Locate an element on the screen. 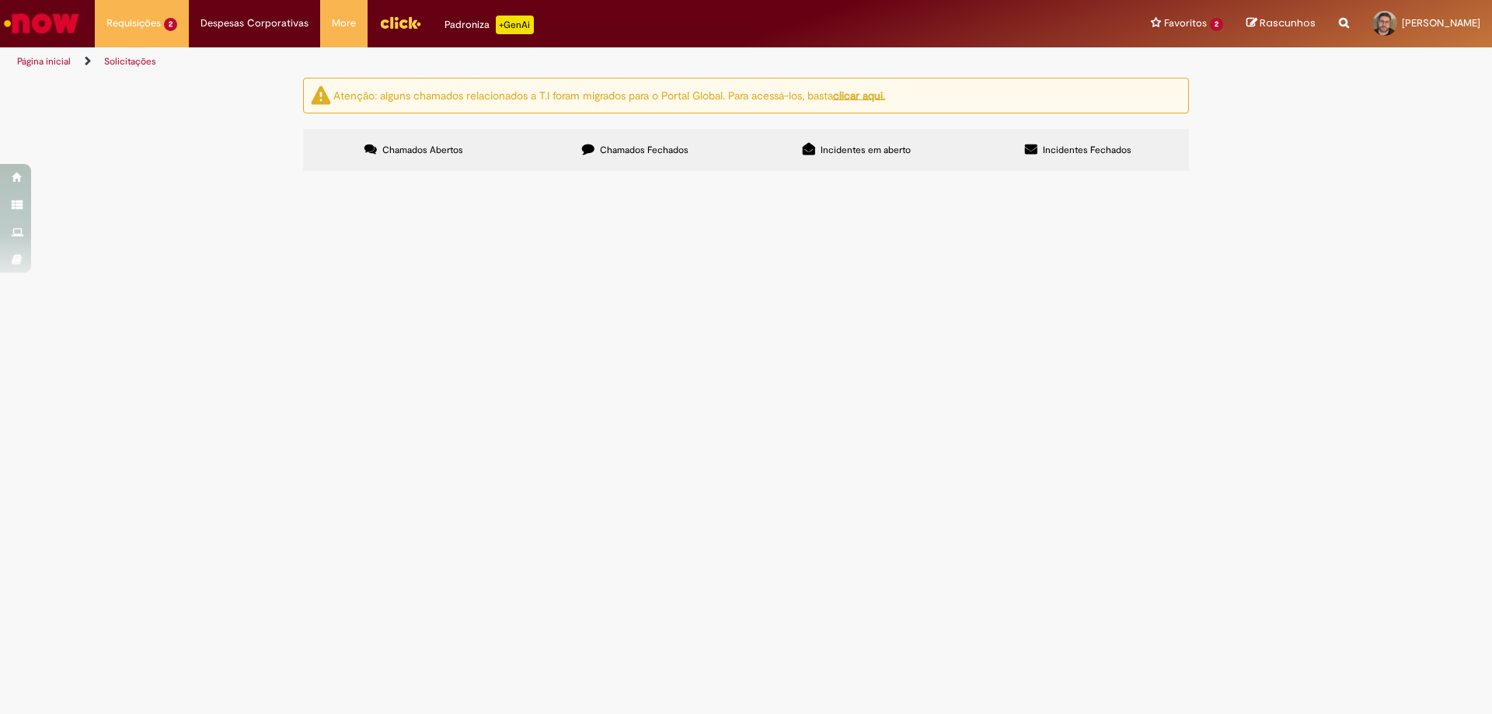 This screenshot has width=1492, height=714. a: Solicitações is located at coordinates (130, 61).